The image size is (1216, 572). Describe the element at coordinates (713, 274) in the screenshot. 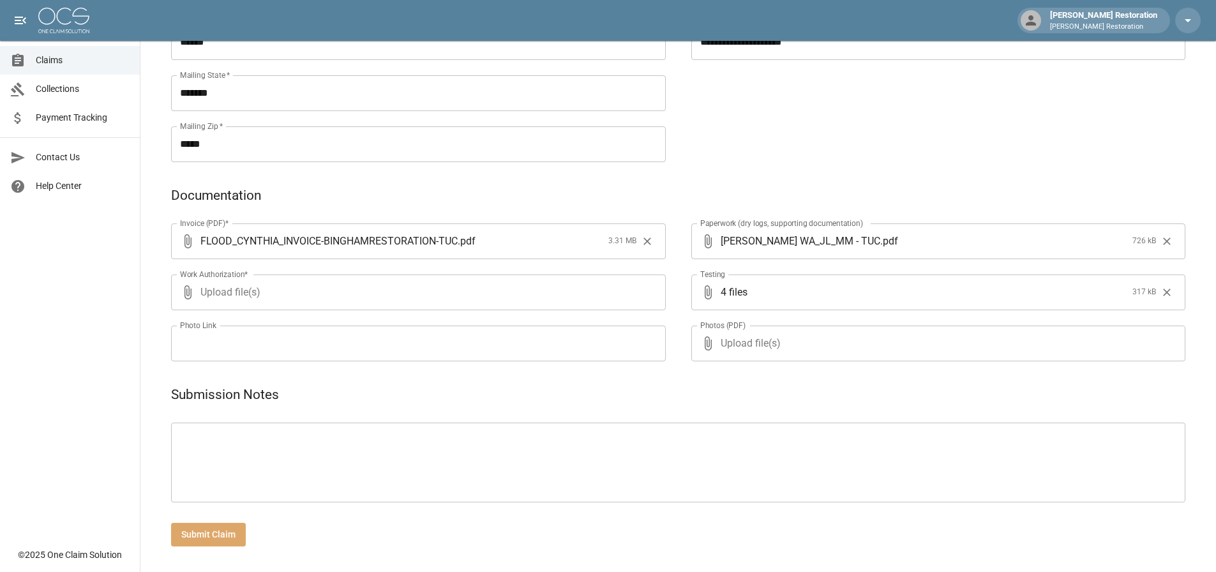

I see `label: Testing` at that location.